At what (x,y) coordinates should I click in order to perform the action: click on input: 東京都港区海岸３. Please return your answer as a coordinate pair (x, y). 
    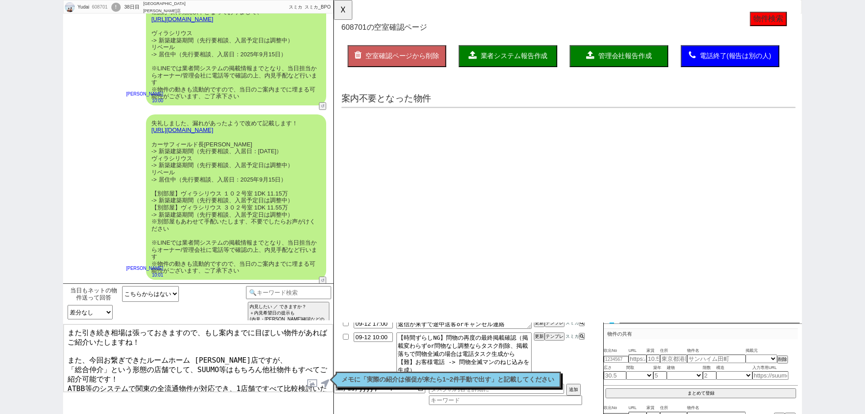
    Looking at the image, I should click on (674, 359).